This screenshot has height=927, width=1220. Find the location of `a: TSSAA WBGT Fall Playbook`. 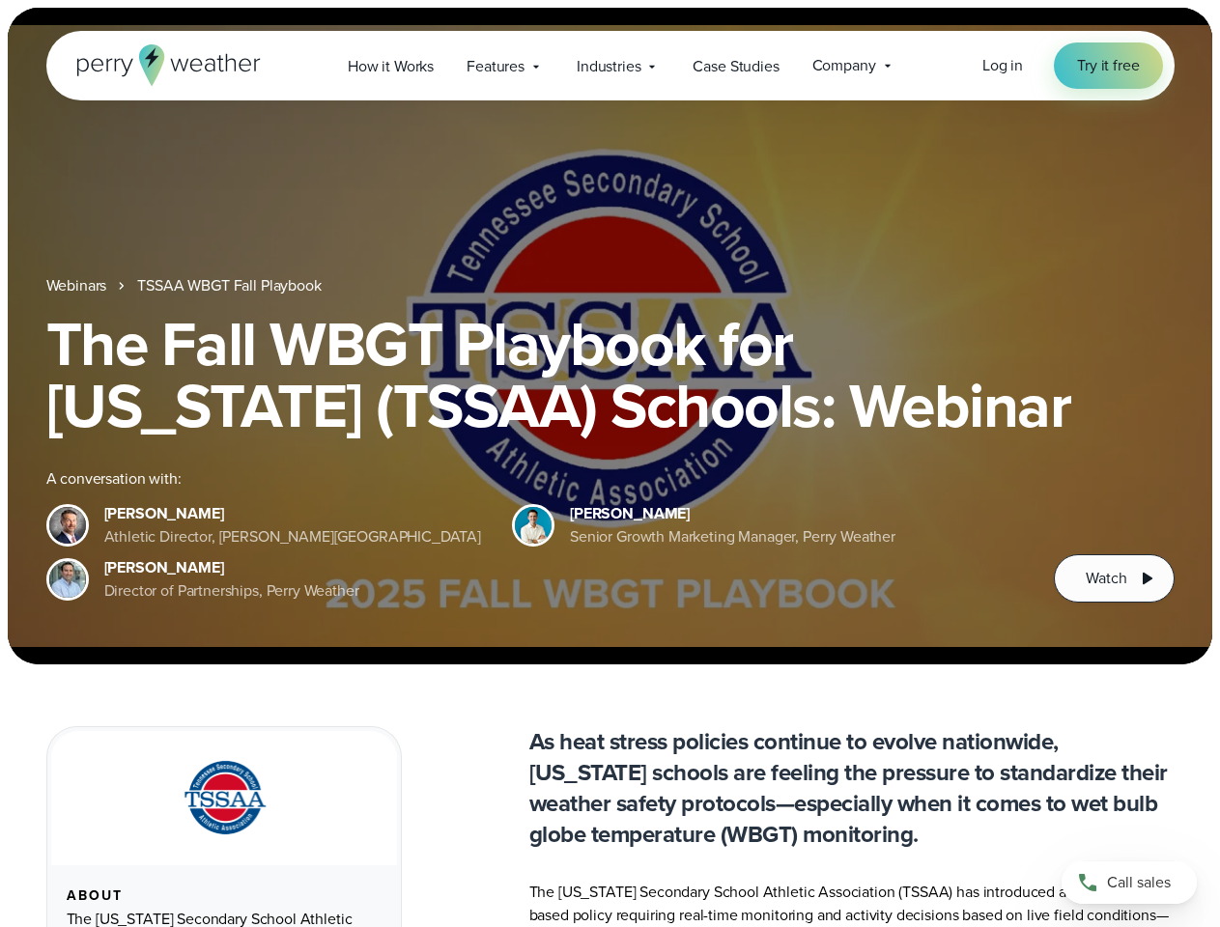

a: TSSAA WBGT Fall Playbook is located at coordinates (229, 286).